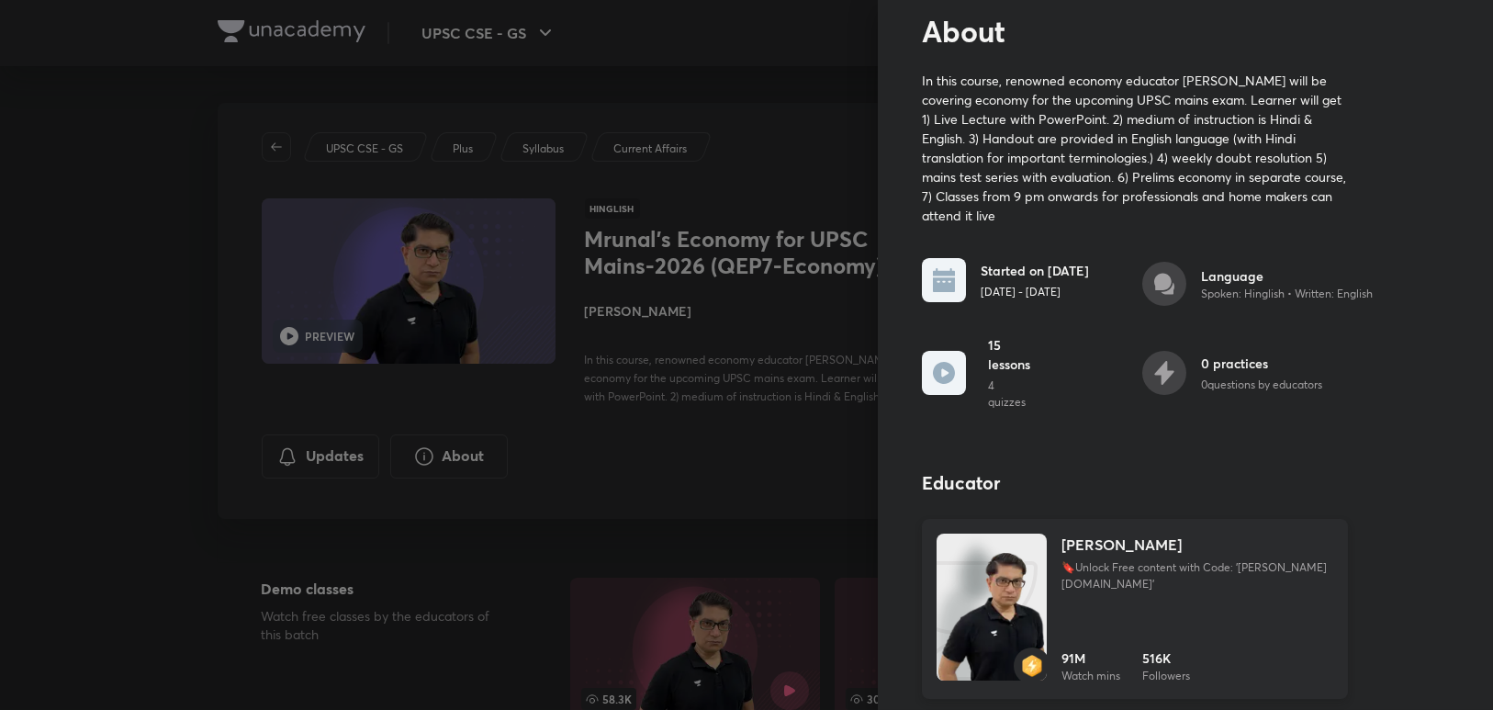  What do you see at coordinates (1032, 666) in the screenshot?
I see `img: badge` at bounding box center [1032, 666].